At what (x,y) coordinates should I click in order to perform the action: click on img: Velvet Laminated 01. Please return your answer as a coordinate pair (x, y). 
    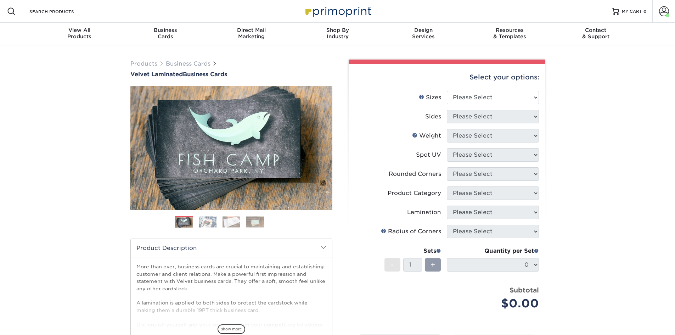
    Looking at the image, I should click on (231, 148).